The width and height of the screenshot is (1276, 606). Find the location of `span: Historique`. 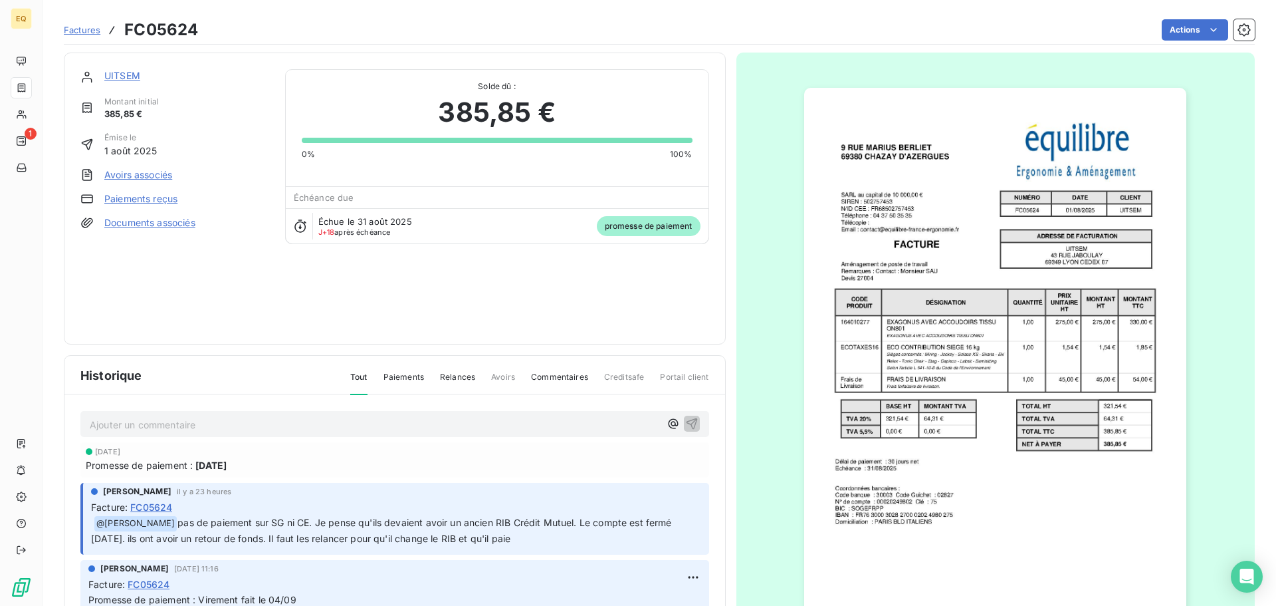

span: Historique is located at coordinates (111, 375).